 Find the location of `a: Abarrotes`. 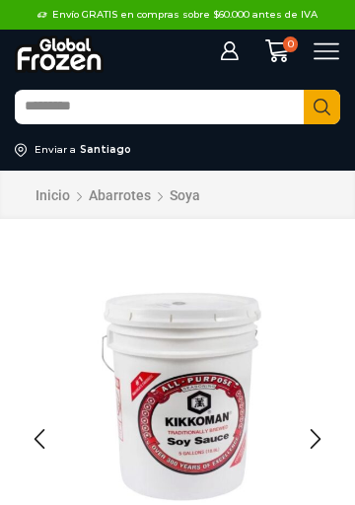

a: Abarrotes is located at coordinates (119, 195).